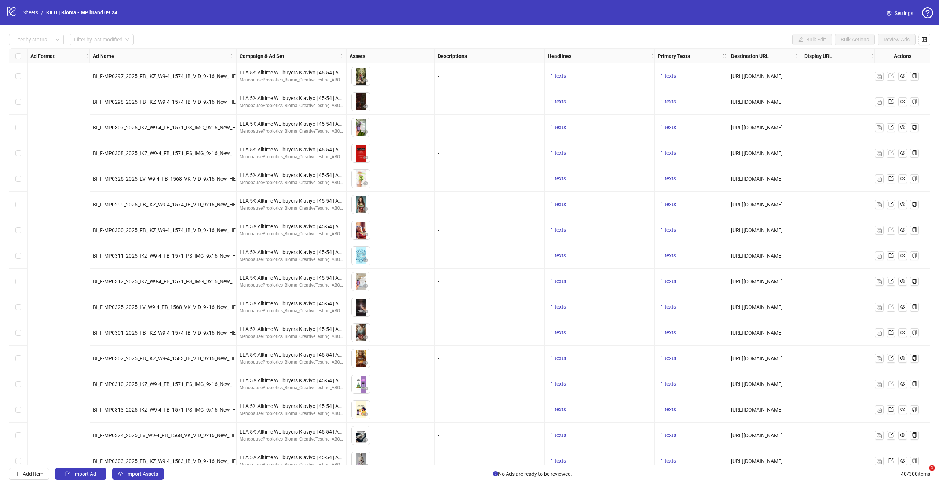 The height and width of the screenshot is (490, 939). What do you see at coordinates (18, 307) in the screenshot?
I see `div: Select row 10` at bounding box center [18, 307].